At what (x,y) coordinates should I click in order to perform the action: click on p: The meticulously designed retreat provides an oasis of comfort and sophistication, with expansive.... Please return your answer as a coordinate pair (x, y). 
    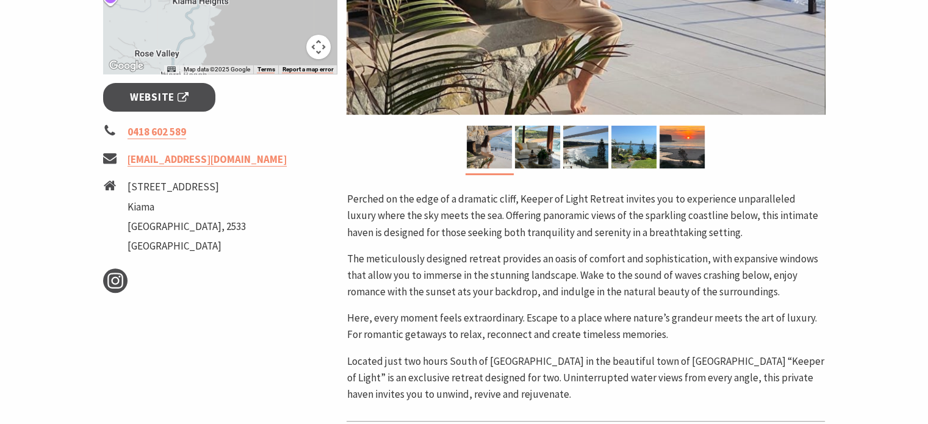
    Looking at the image, I should click on (586, 276).